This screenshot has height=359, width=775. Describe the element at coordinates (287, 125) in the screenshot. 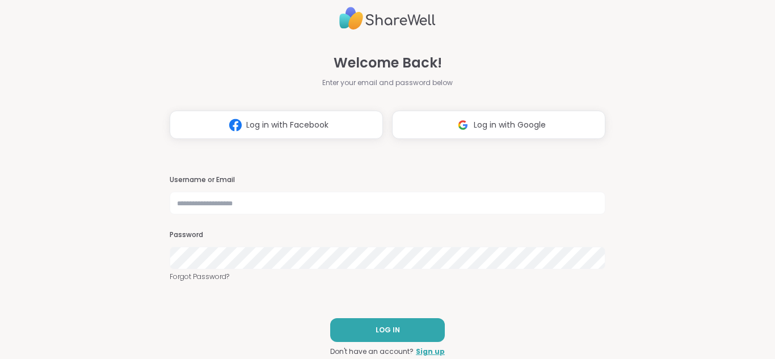

I see `span: Log in with Facebook` at that location.